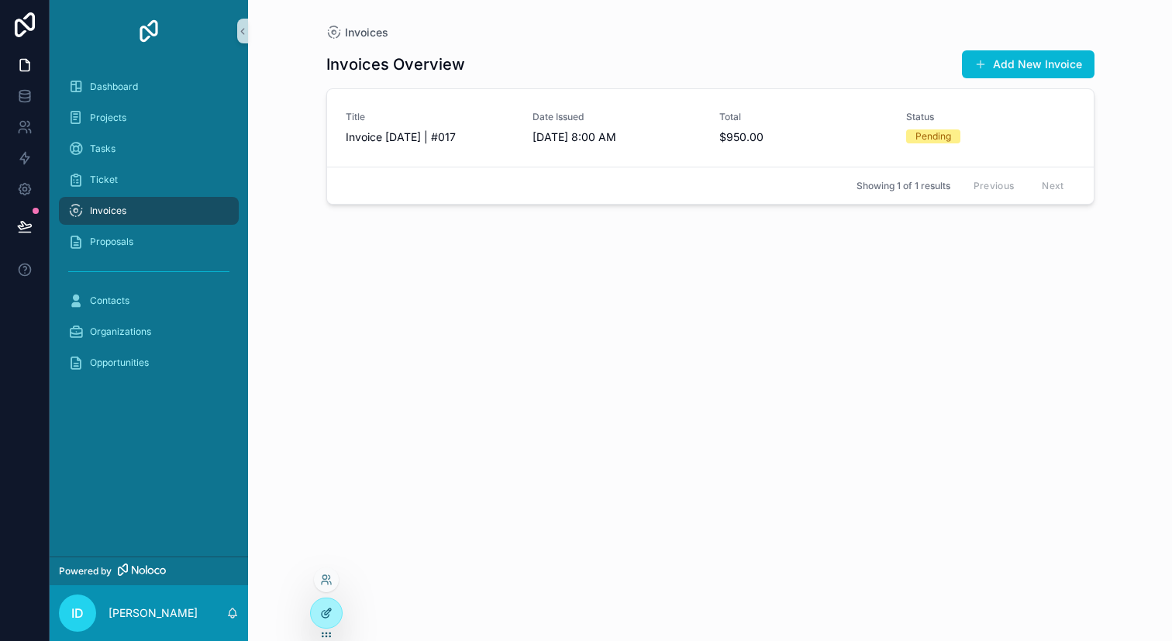 The height and width of the screenshot is (641, 1172). What do you see at coordinates (149, 118) in the screenshot?
I see `a: Projects` at bounding box center [149, 118].